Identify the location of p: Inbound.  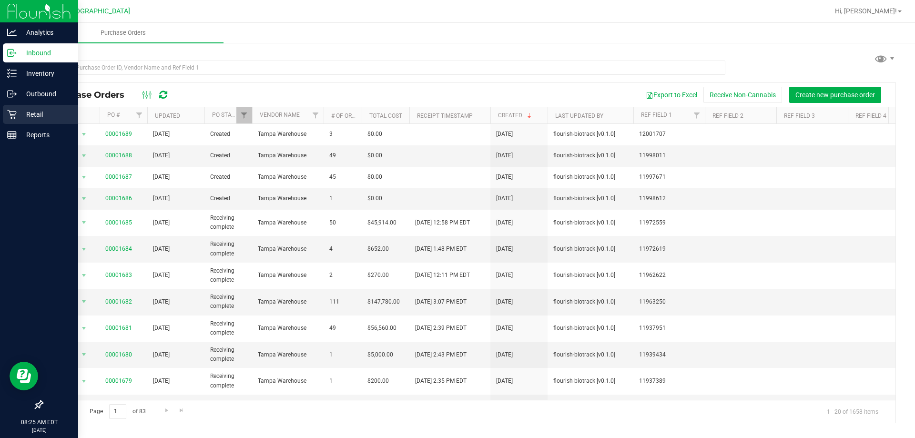
(45, 53).